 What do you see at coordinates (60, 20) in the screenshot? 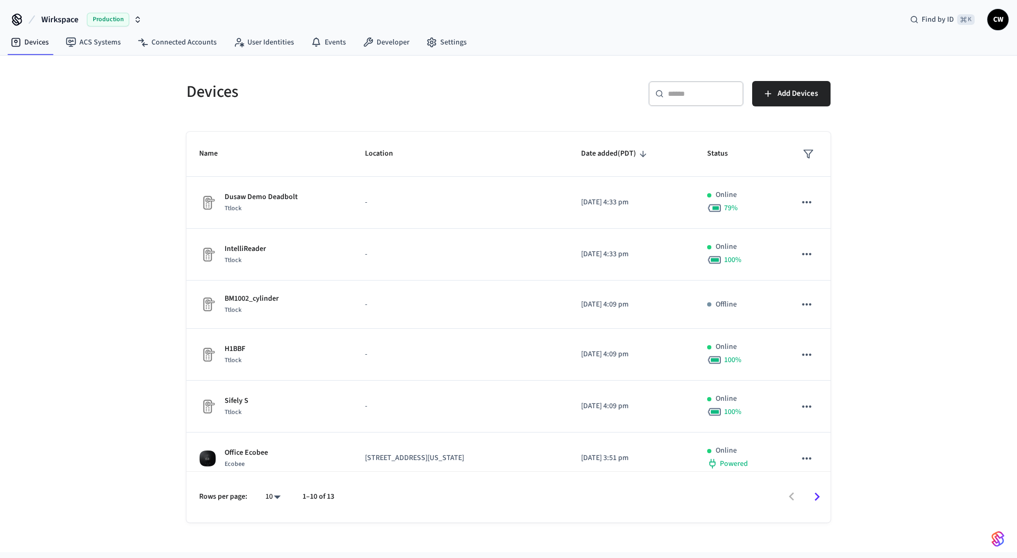
I see `span: Wirkspace` at bounding box center [60, 20].